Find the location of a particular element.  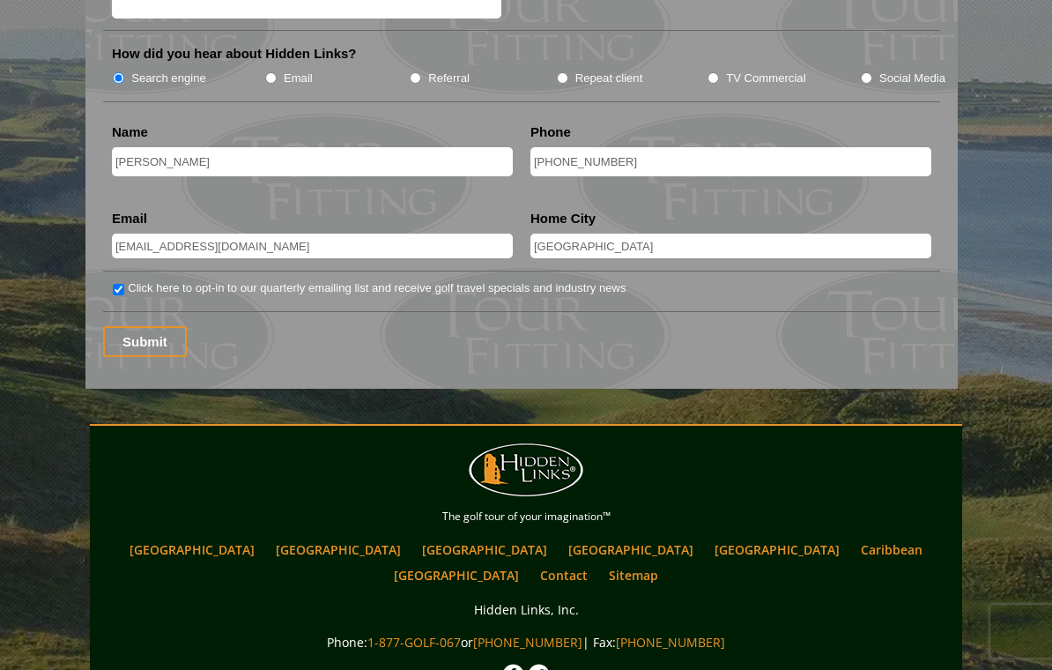

p: Hidden Links, Inc. is located at coordinates (526, 609).